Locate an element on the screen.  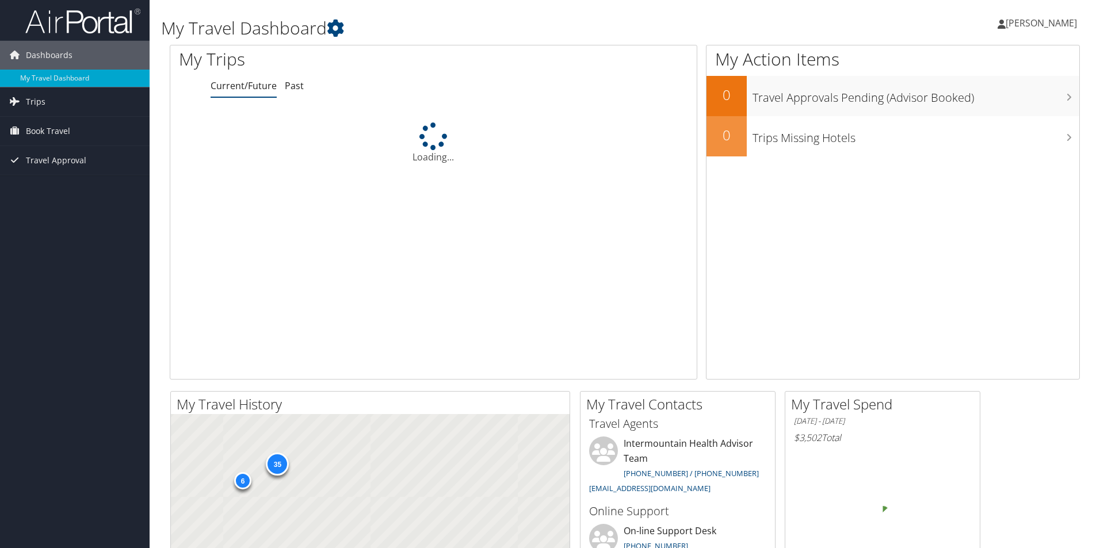
a: 0Trips Missing Hotels is located at coordinates (893, 136).